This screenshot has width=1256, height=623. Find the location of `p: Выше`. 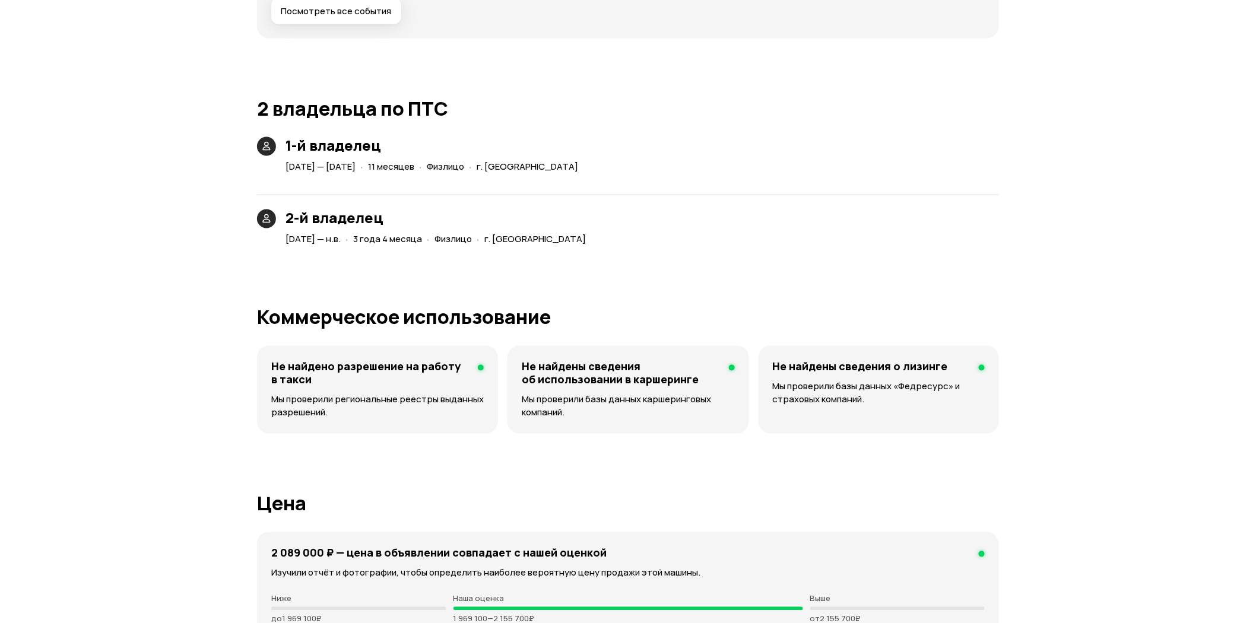

p: Выше is located at coordinates (897, 599).